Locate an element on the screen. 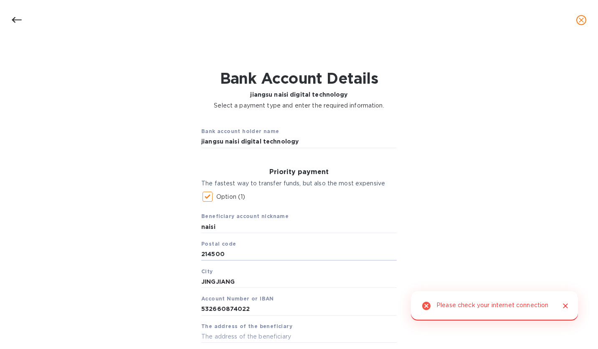 This screenshot has width=598, height=349. b: The address of the beneficiary is located at coordinates (247, 326).